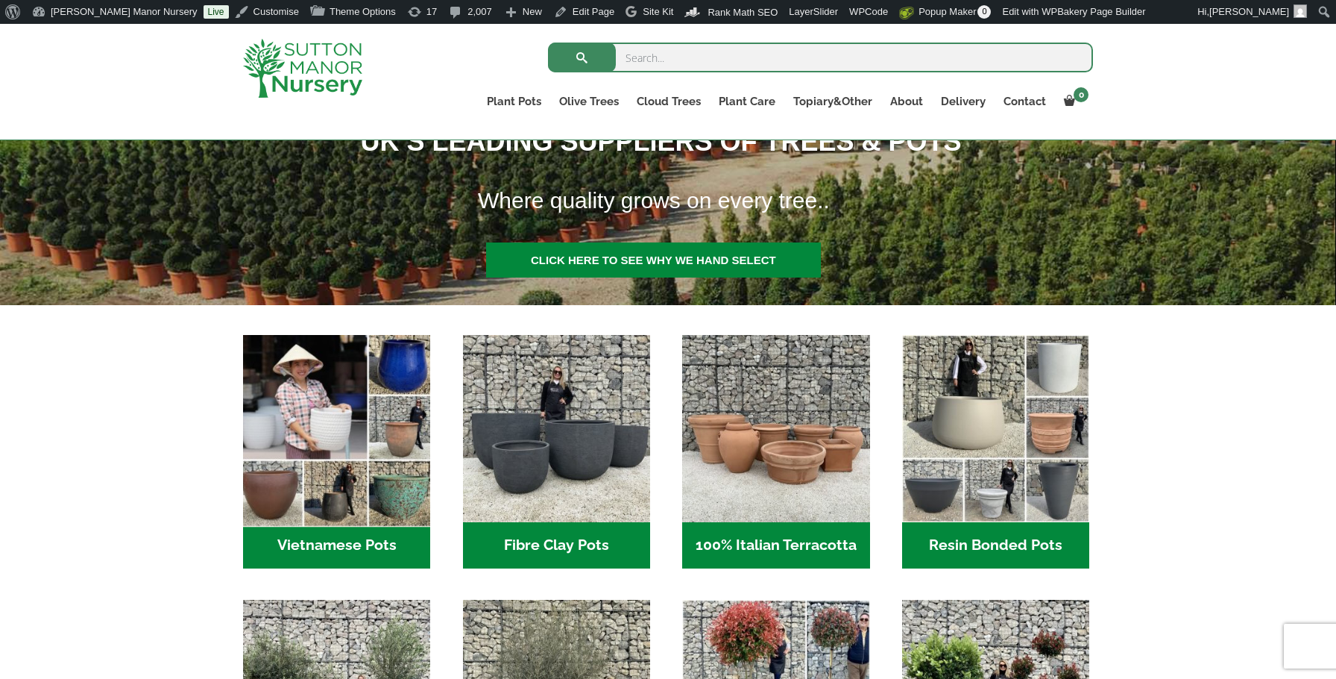 The image size is (1336, 679). Describe the element at coordinates (776, 545) in the screenshot. I see `h2: 100% Italian Terracotta` at that location.